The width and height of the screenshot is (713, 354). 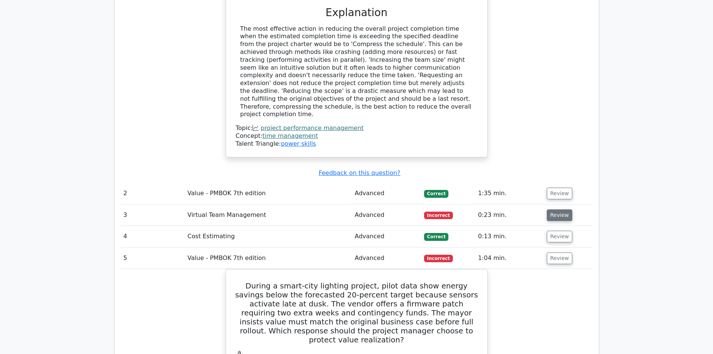 What do you see at coordinates (357, 128) in the screenshot?
I see `div: Topic:` at bounding box center [357, 128].